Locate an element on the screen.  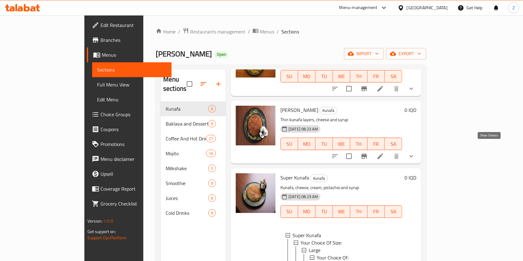
p: Thin kunafa layers, cheese and syrup is located at coordinates (341, 120).